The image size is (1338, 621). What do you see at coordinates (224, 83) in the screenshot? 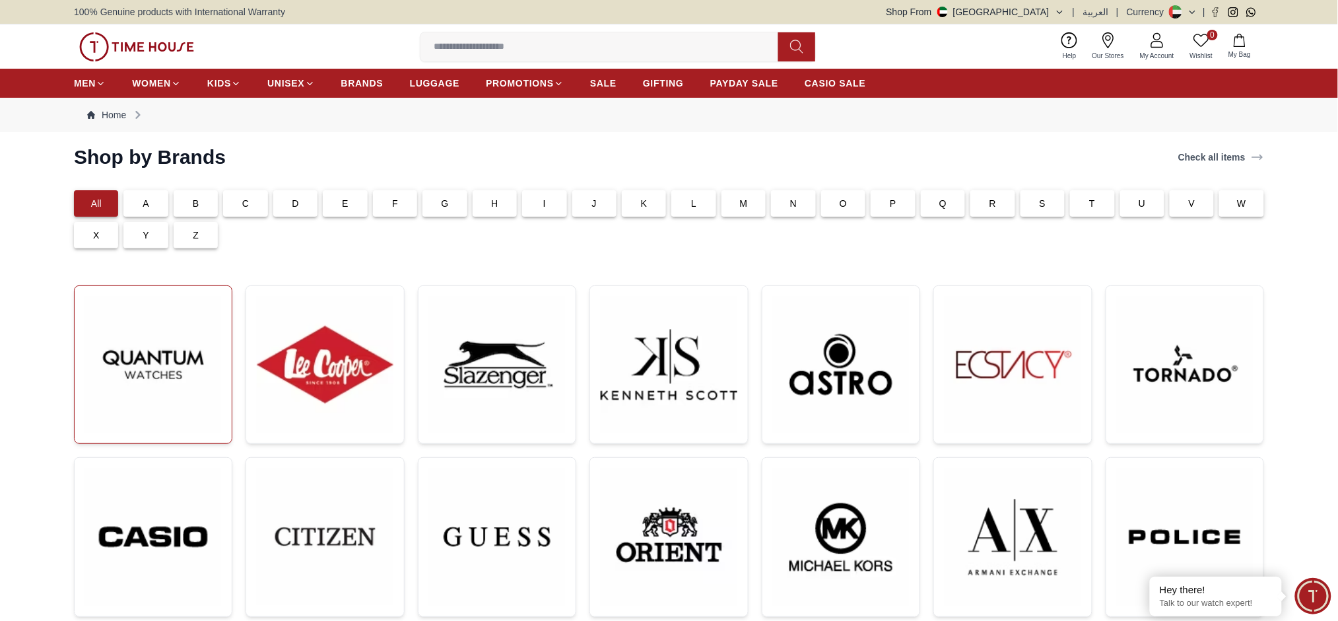
I see `a: KIDS` at bounding box center [224, 83].